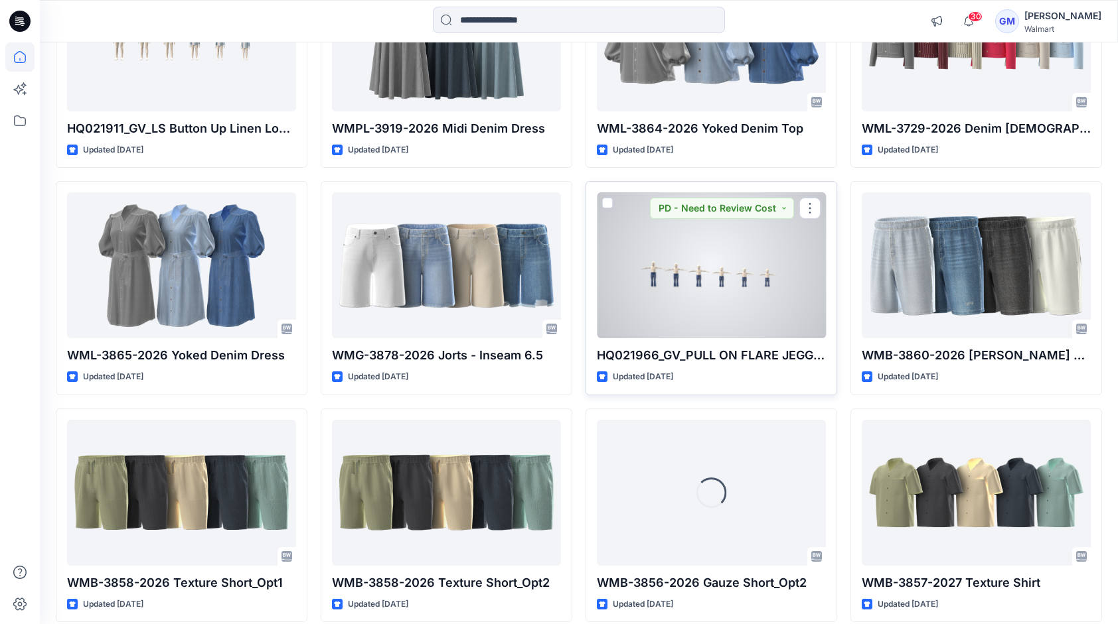  What do you see at coordinates (446, 583) in the screenshot?
I see `p: WMB-3858-2026 Texture Short_Opt2` at bounding box center [446, 583].